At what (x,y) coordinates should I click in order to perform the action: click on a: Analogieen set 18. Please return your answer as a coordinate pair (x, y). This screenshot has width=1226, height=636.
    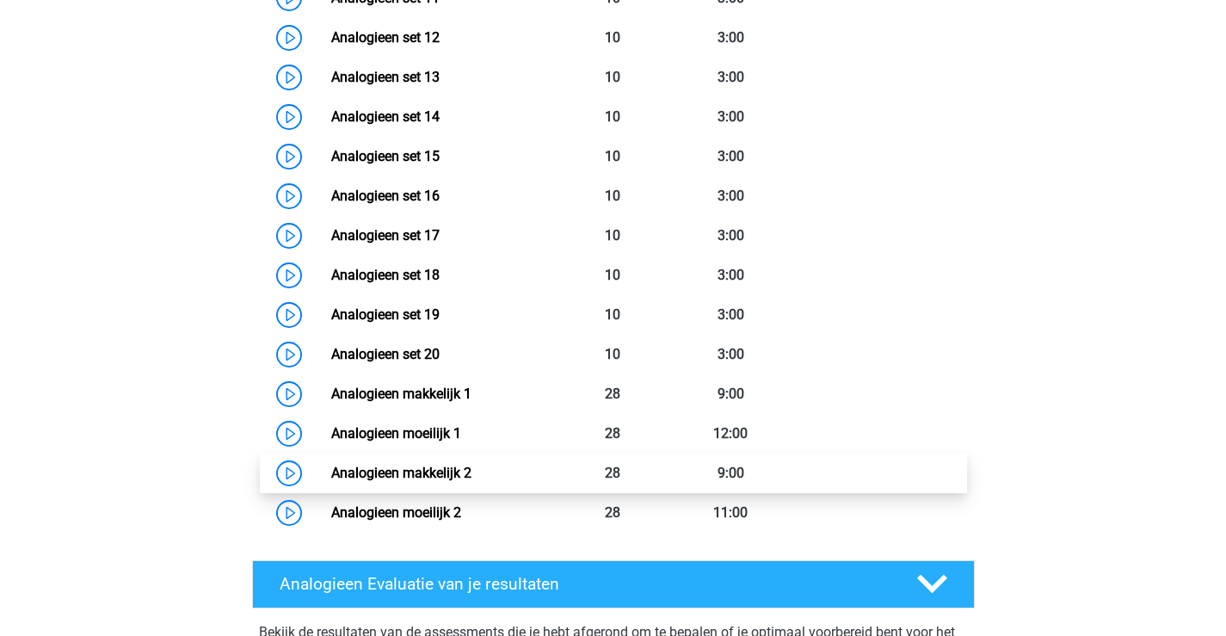
    Looking at the image, I should click on (385, 274).